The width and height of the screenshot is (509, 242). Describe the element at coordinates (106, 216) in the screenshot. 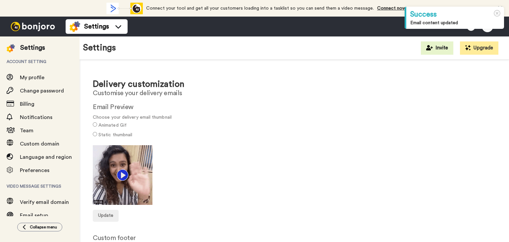

I see `span: Update` at that location.